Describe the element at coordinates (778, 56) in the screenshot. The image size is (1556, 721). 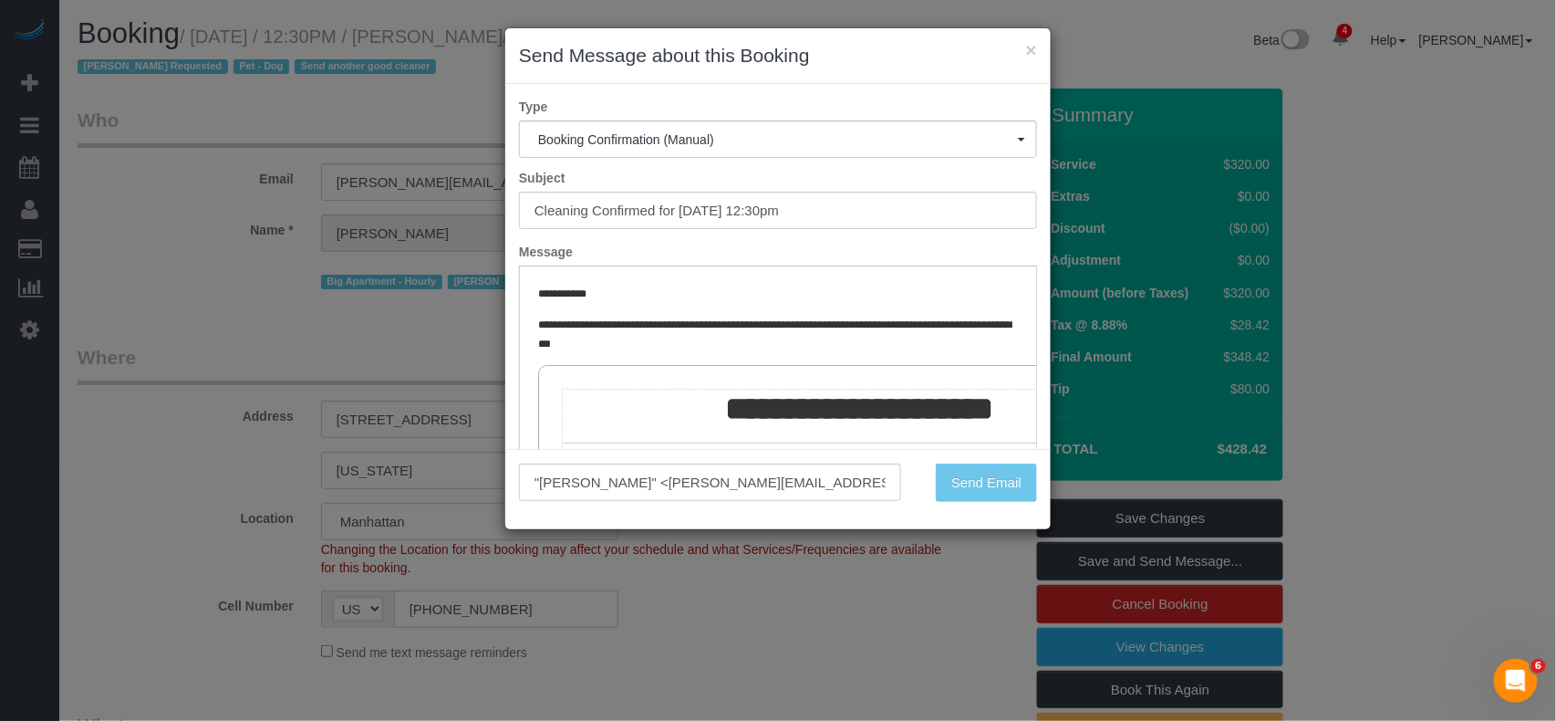
I see `h3: Send Message about this Booking` at that location.